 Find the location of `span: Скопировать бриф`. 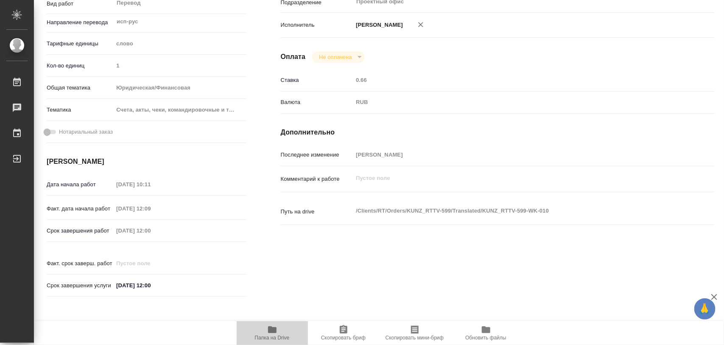

span: Скопировать бриф is located at coordinates (343, 338).